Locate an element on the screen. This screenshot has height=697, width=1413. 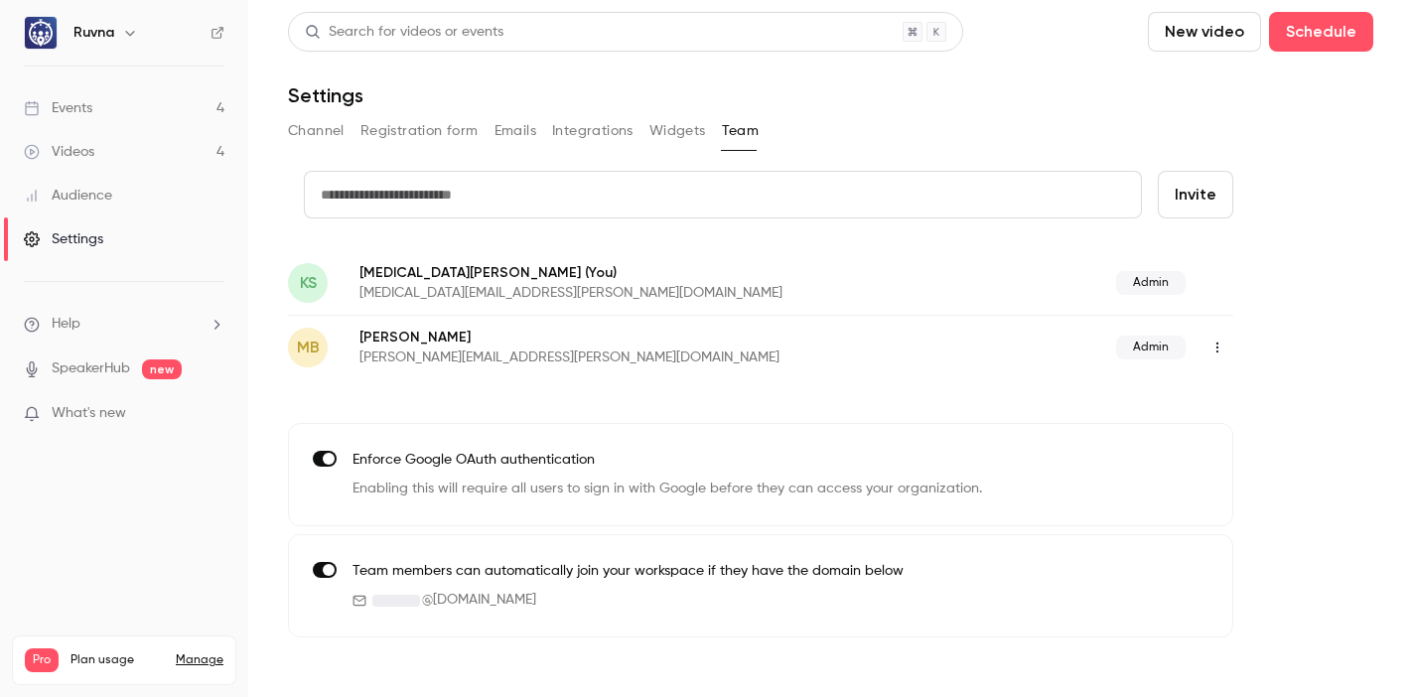
a: Manage is located at coordinates (200, 660).